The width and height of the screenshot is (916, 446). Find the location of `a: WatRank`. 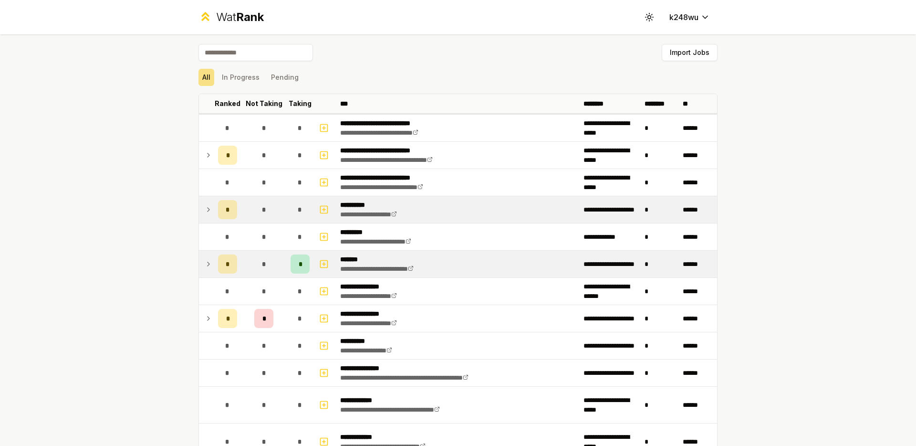

a: WatRank is located at coordinates (231, 17).